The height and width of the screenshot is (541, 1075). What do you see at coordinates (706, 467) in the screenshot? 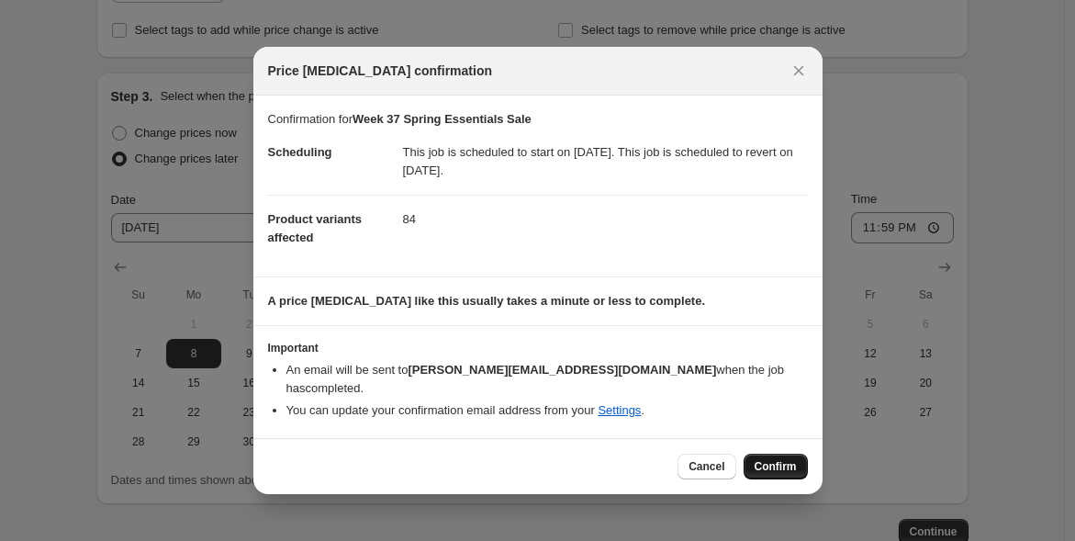
I see `button: Cancel` at bounding box center [706, 467].